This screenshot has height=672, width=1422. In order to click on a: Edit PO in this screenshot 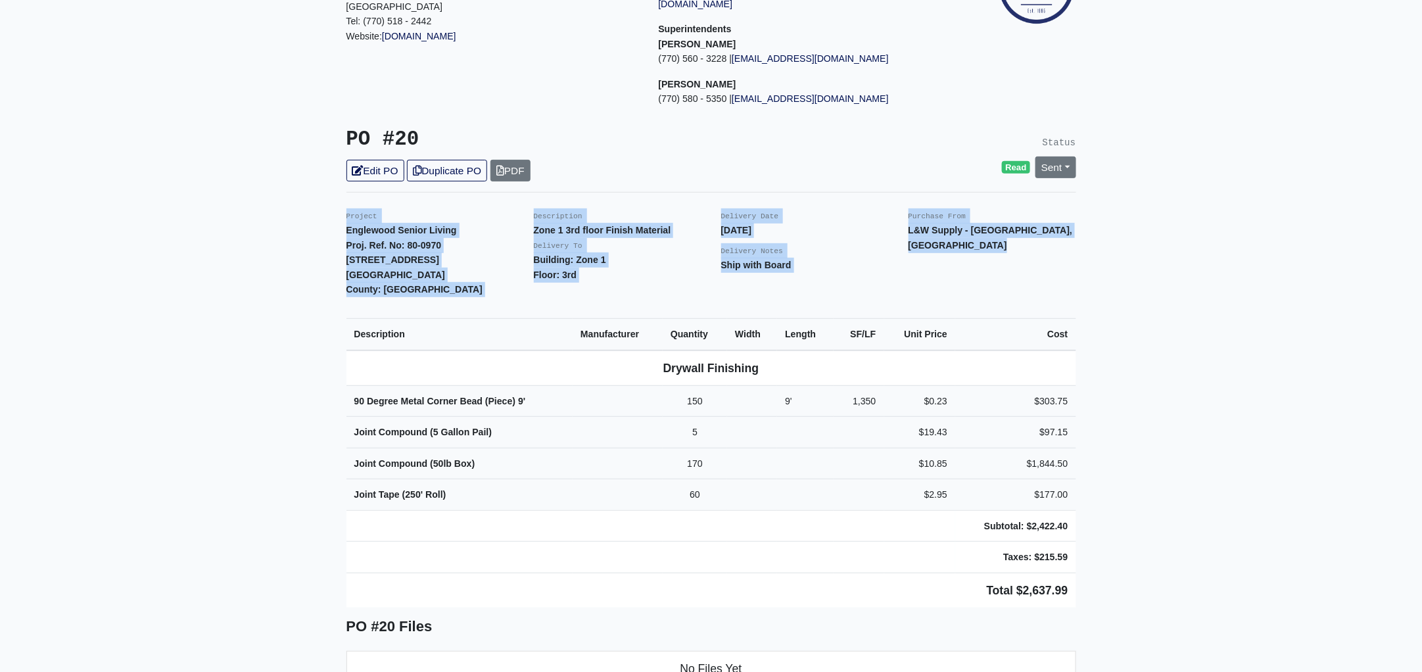, I will do `click(375, 170)`.